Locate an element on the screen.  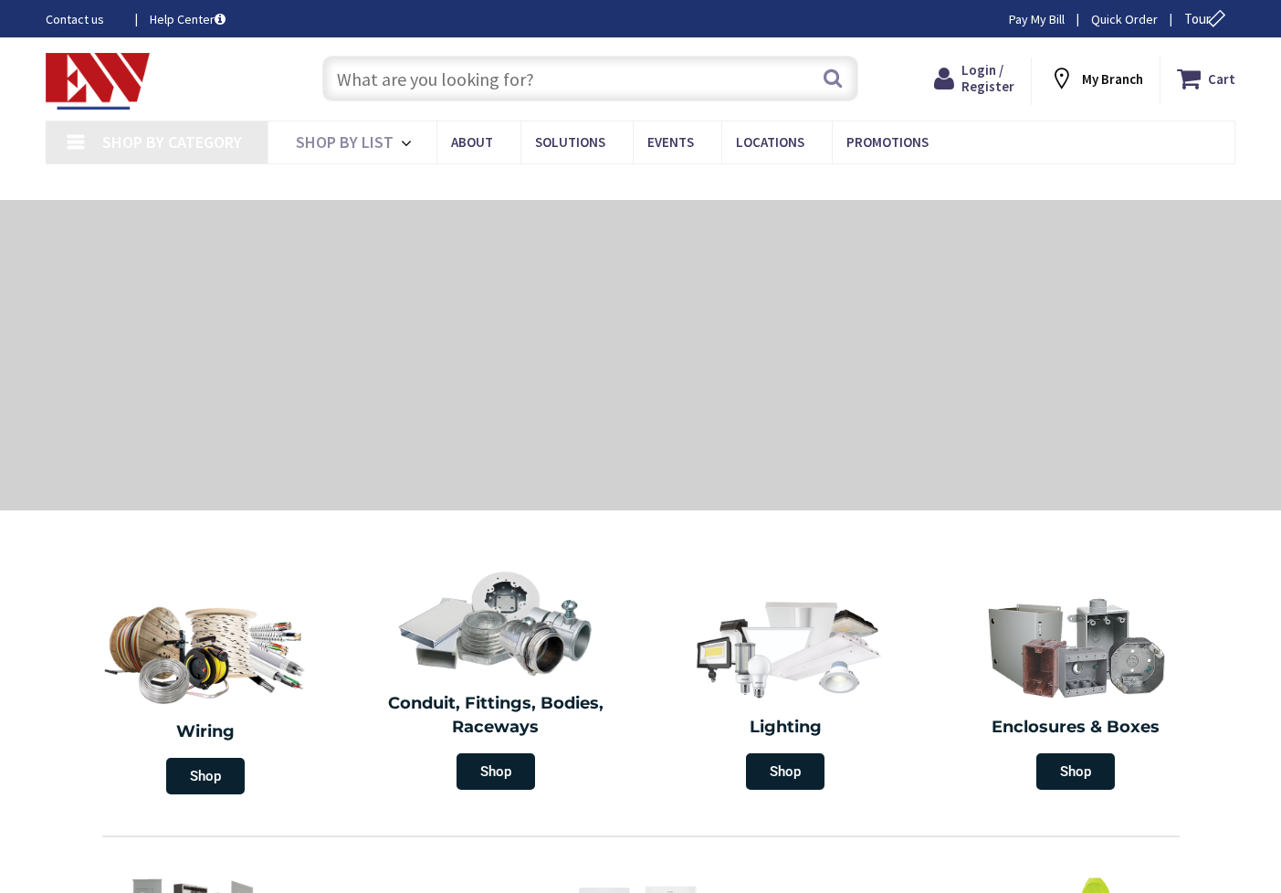
a: Cart is located at coordinates (1206, 78).